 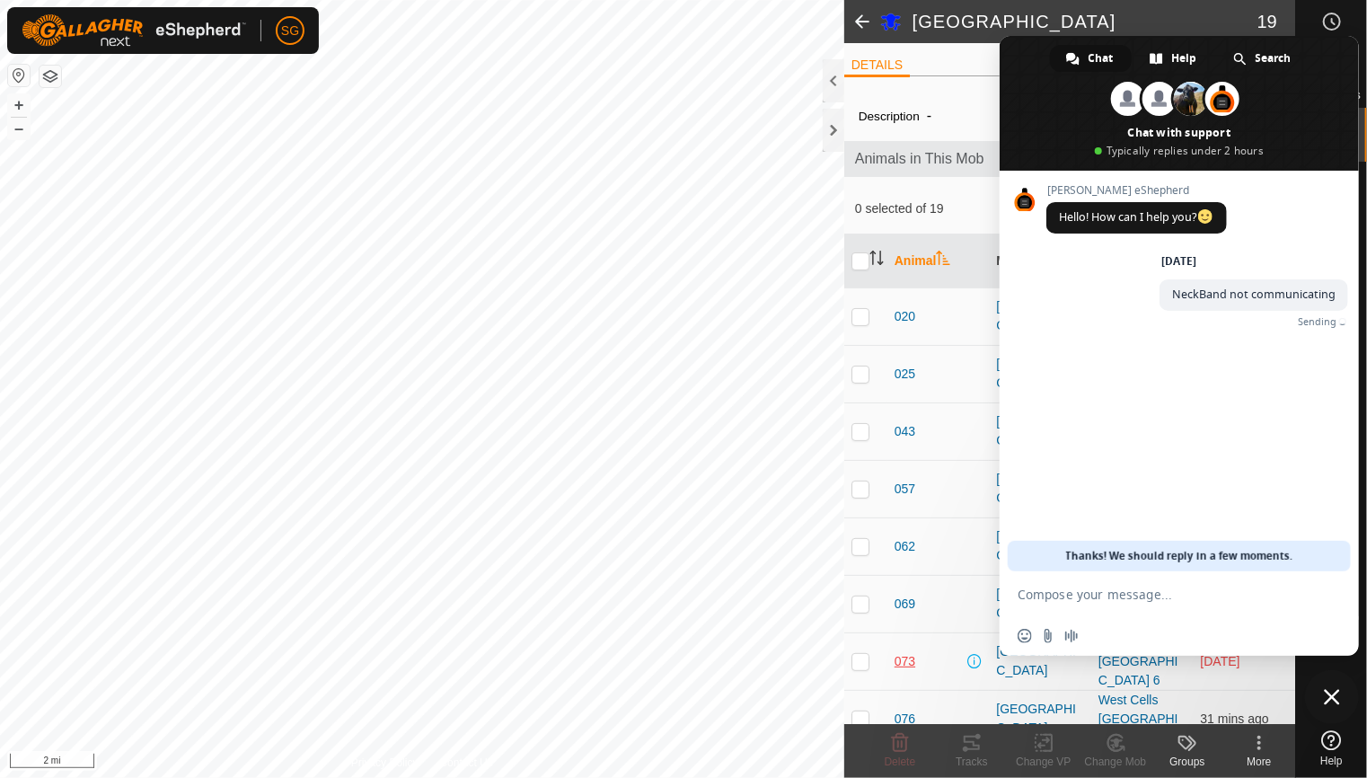 What do you see at coordinates (1116, 762) in the screenshot?
I see `div: Change Mob` at bounding box center [1116, 762].